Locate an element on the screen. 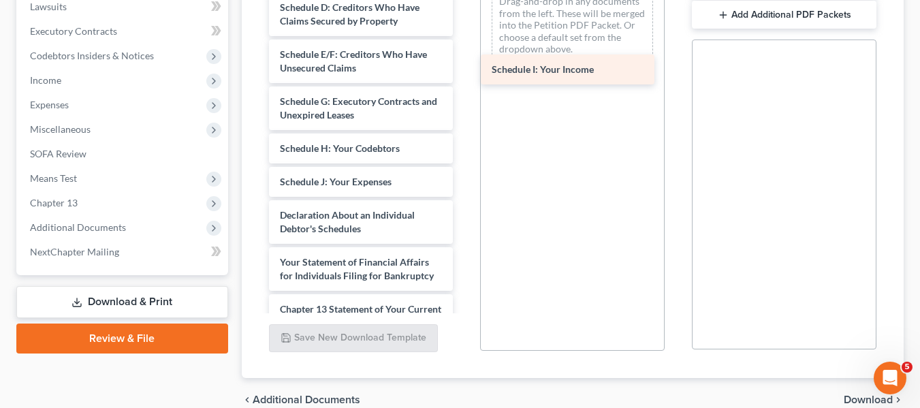 The height and width of the screenshot is (408, 920). span: SOFA Review is located at coordinates (58, 153).